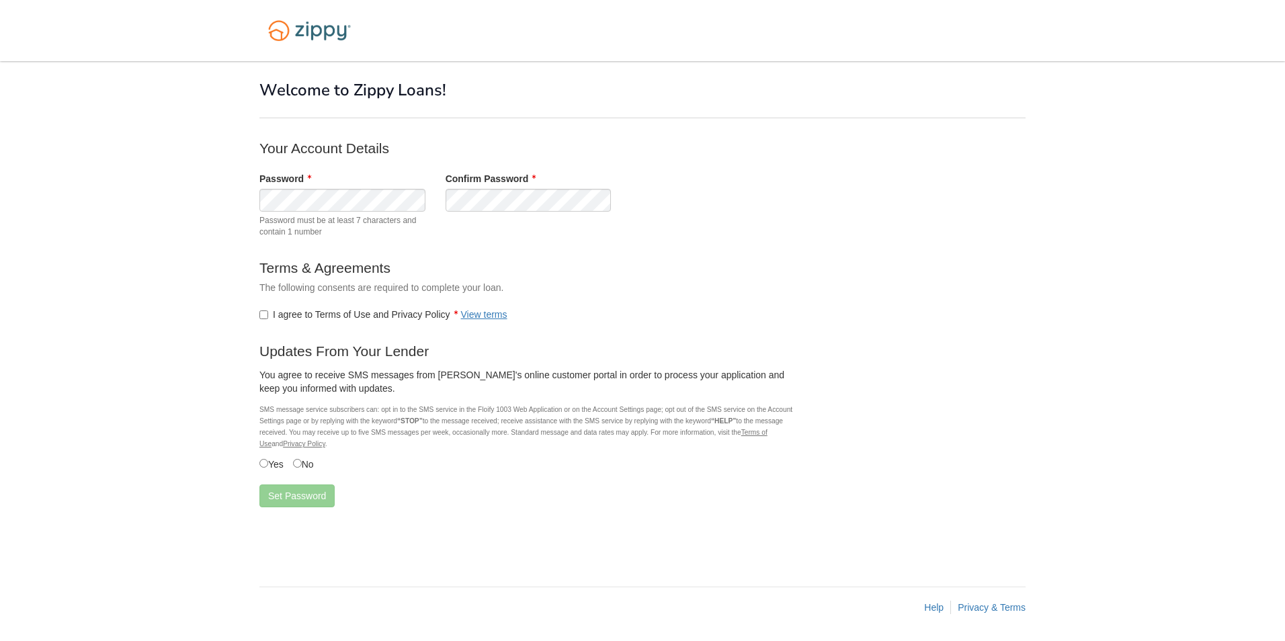 Image resolution: width=1285 pixels, height=641 pixels. Describe the element at coordinates (528, 200) in the screenshot. I see `input: Verify Password` at that location.